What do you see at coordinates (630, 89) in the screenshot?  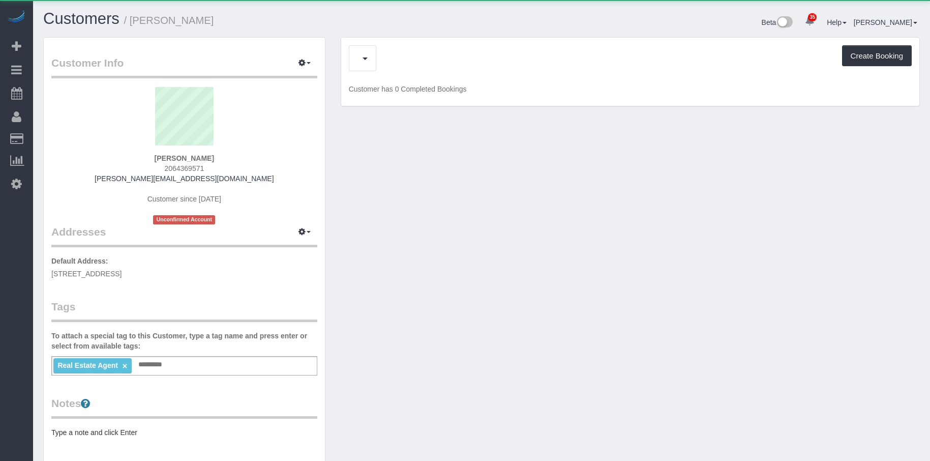 I see `p: Customer has 0 Completed Bookings` at bounding box center [630, 89].